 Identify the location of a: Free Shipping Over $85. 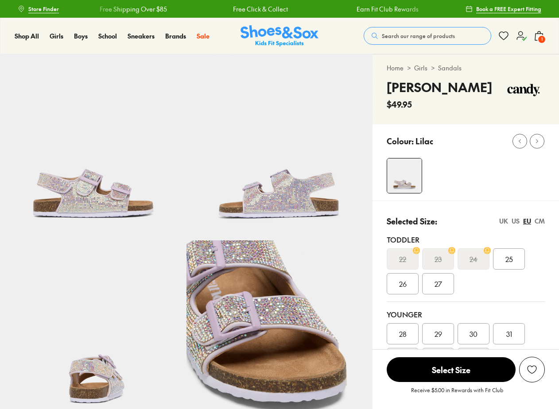
(132, 9).